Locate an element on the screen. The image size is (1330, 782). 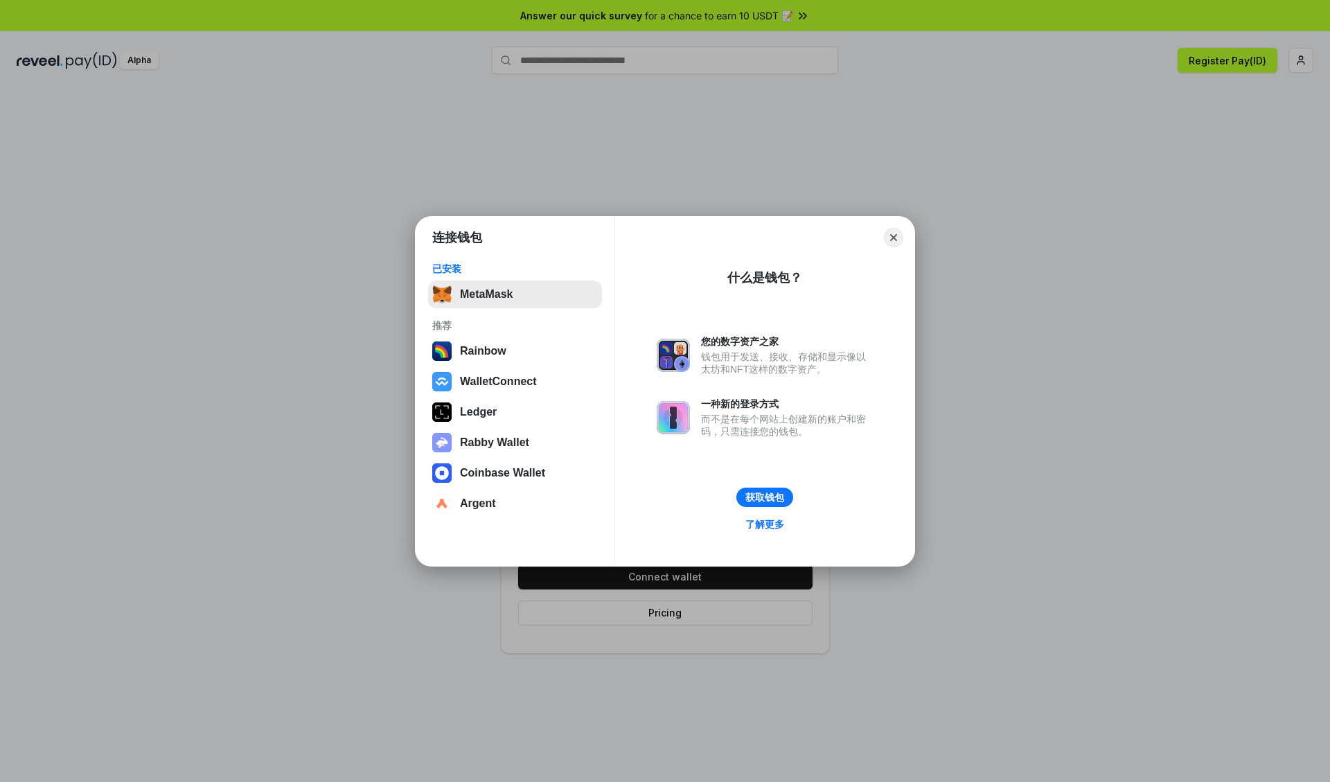
button: WalletConnect is located at coordinates (515, 382).